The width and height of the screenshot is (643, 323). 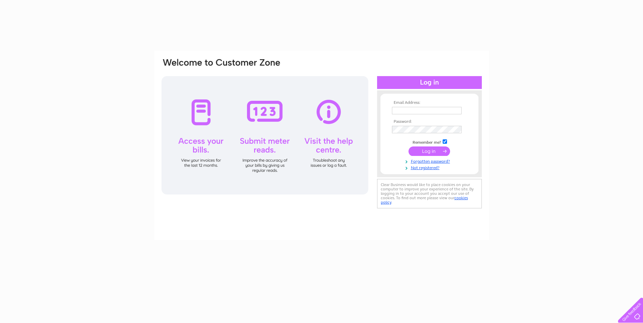 I want to click on th: Email Address:, so click(x=429, y=103).